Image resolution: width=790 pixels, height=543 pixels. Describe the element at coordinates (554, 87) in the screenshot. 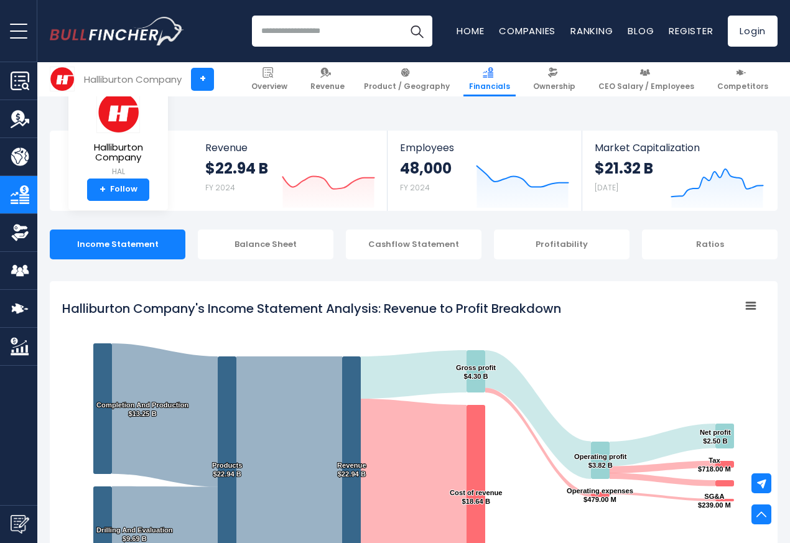

I see `span: Ownership` at that location.